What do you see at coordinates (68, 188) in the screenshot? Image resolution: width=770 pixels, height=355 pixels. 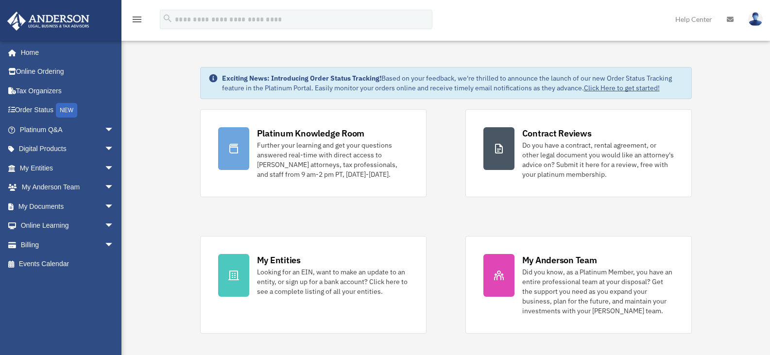 I see `a: My Anderson Teamarrow_drop_down` at bounding box center [68, 188].